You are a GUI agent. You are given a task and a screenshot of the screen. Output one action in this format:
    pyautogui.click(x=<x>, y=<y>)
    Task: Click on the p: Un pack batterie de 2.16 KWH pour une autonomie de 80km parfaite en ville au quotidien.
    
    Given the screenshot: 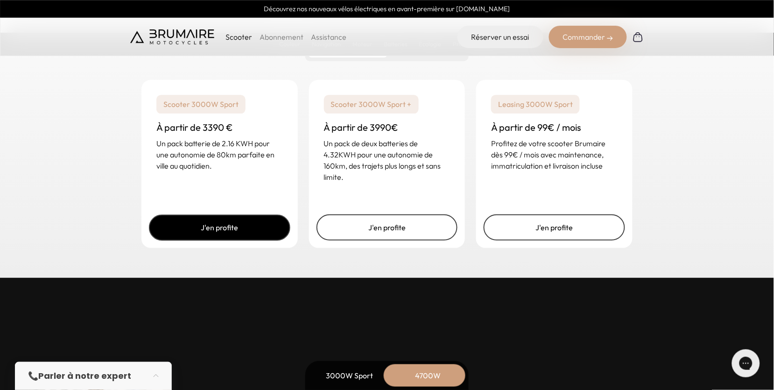 What is the action you would take?
    pyautogui.click(x=219, y=154)
    